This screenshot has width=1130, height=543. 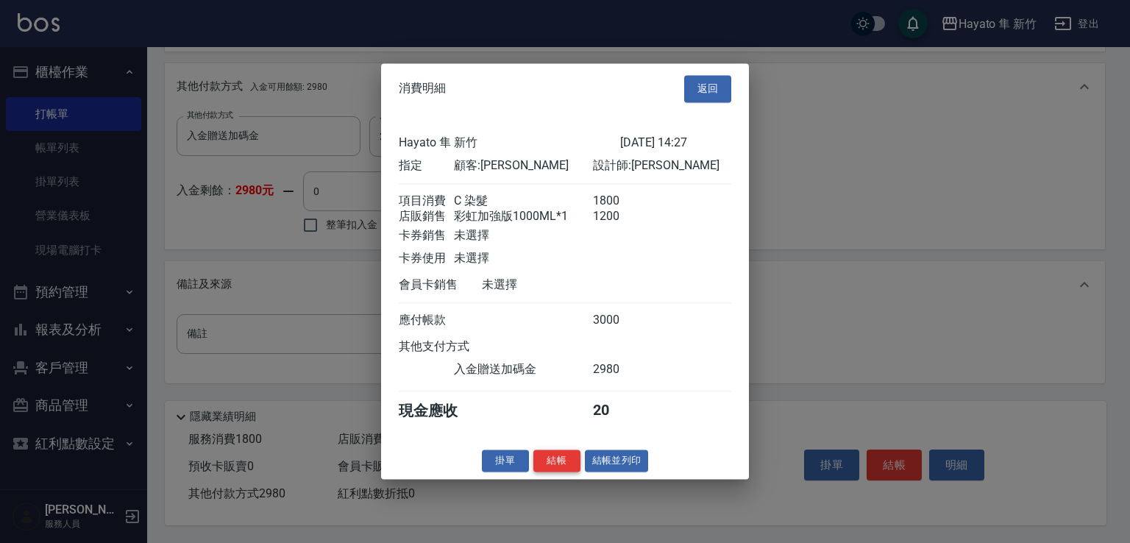 What do you see at coordinates (523, 369) in the screenshot?
I see `div: 入金贈送加碼金` at bounding box center [523, 369].